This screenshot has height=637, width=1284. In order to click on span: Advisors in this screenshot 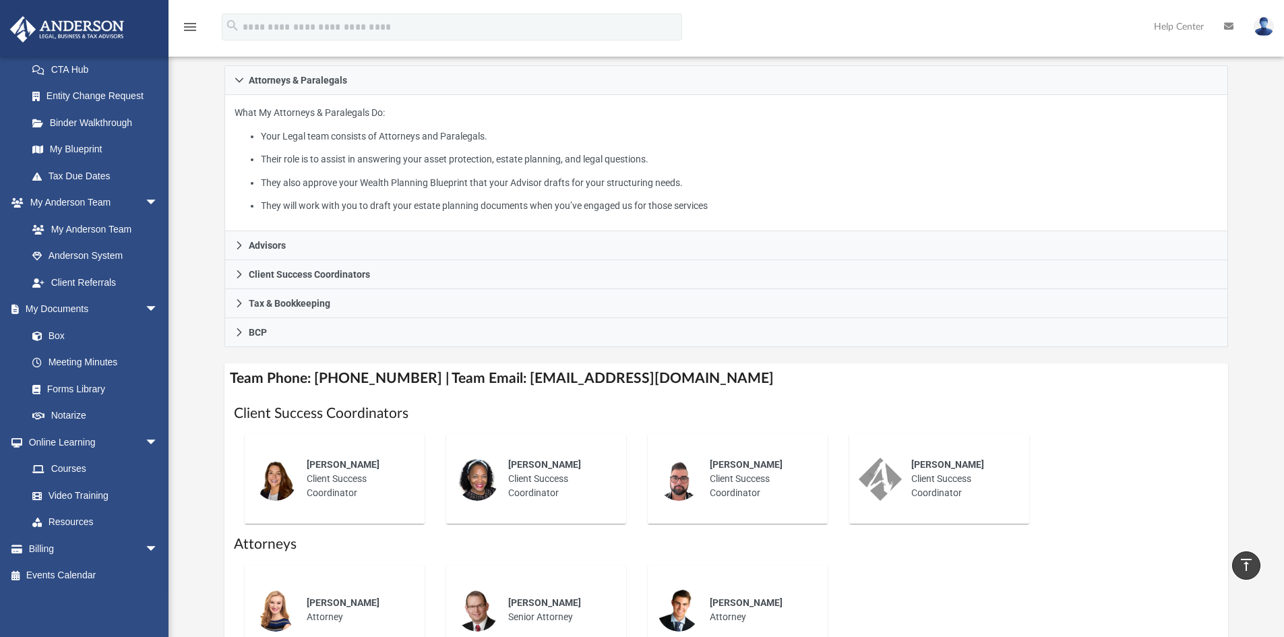, I will do `click(267, 245)`.